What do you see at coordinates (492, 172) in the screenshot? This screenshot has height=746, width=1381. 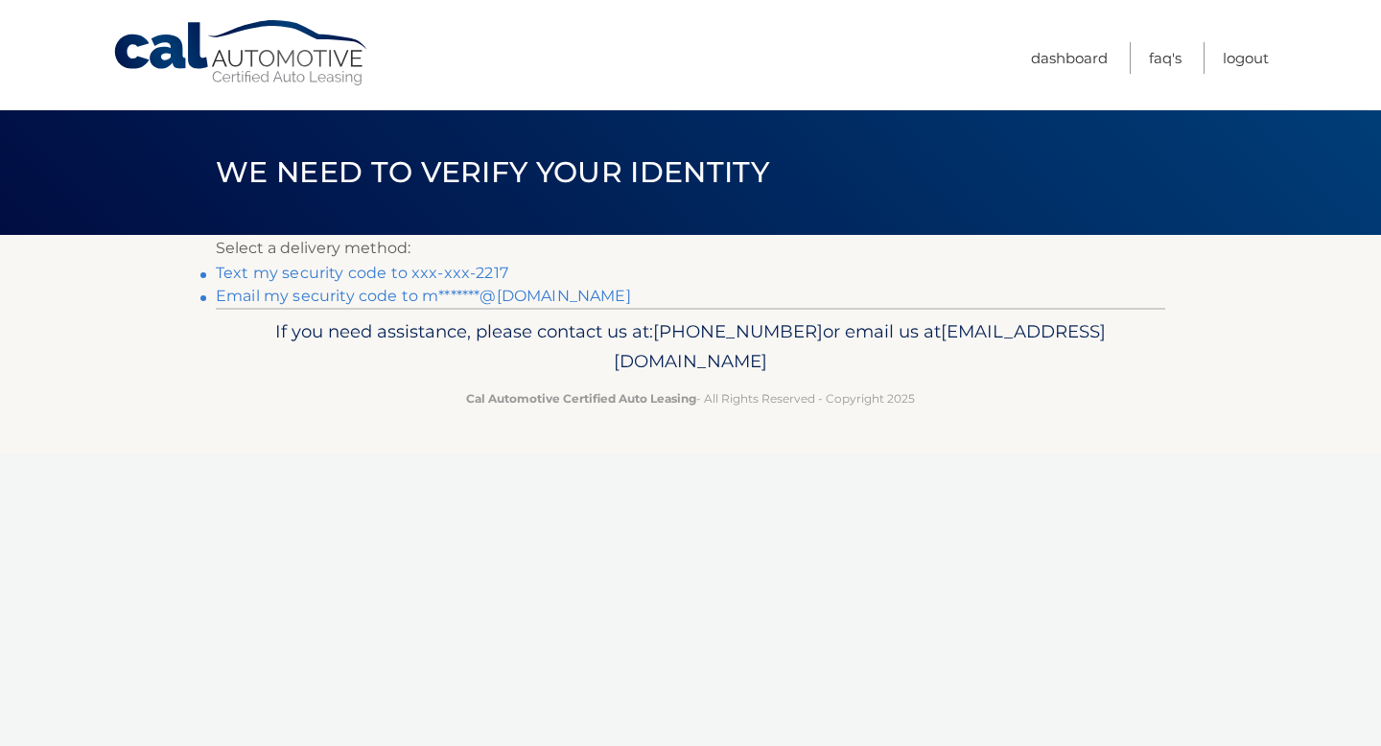 I see `span: We need to verify your identity` at bounding box center [492, 172].